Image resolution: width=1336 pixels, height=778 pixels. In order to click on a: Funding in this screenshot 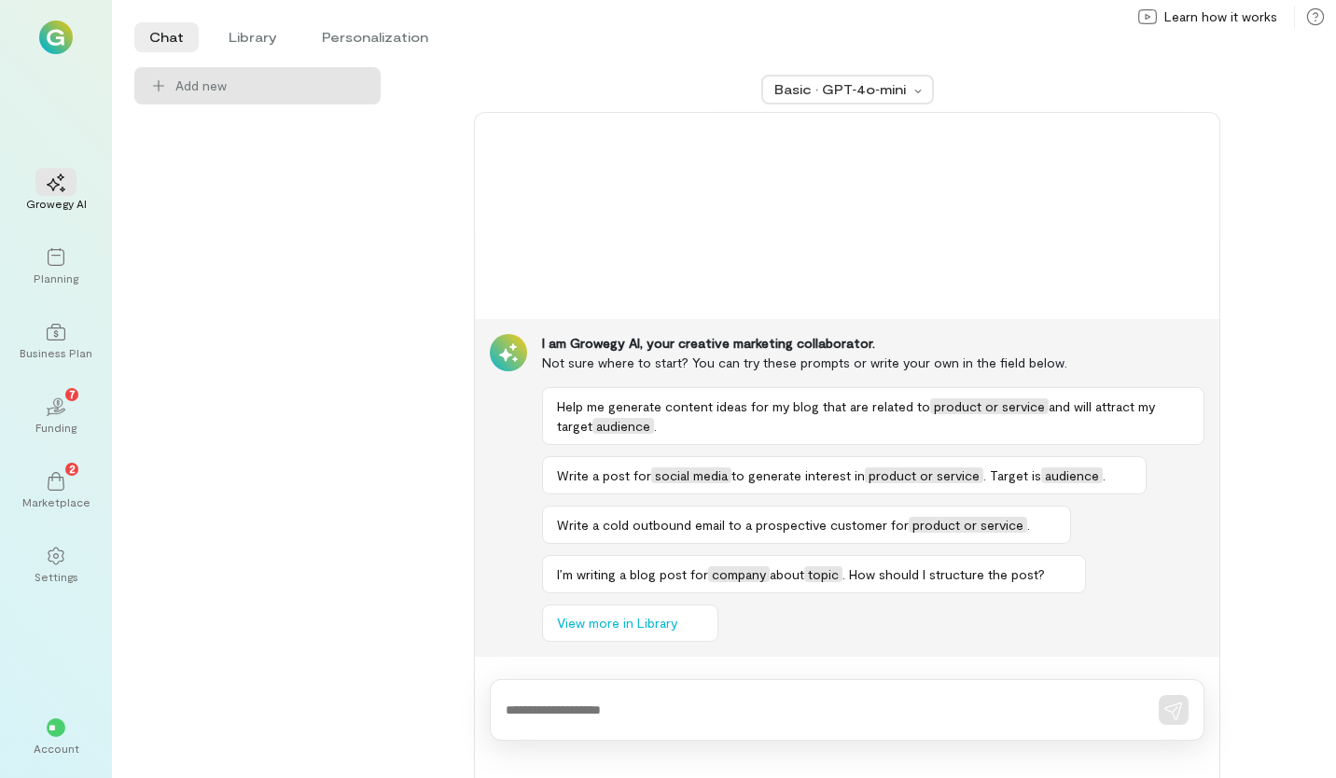, I will do `click(56, 416)`.